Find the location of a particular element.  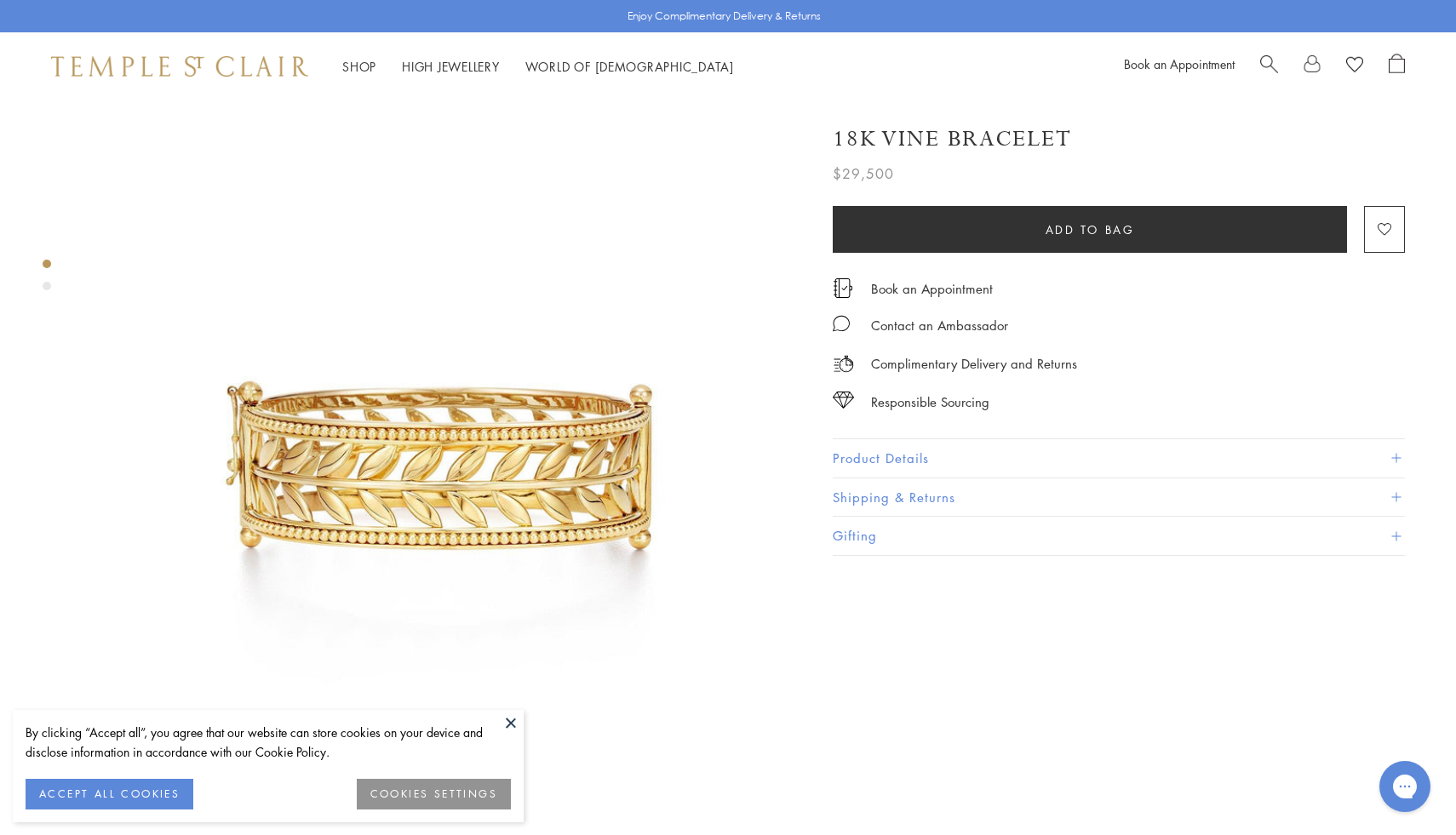

img: icon_appointment.svg is located at coordinates (842, 288).